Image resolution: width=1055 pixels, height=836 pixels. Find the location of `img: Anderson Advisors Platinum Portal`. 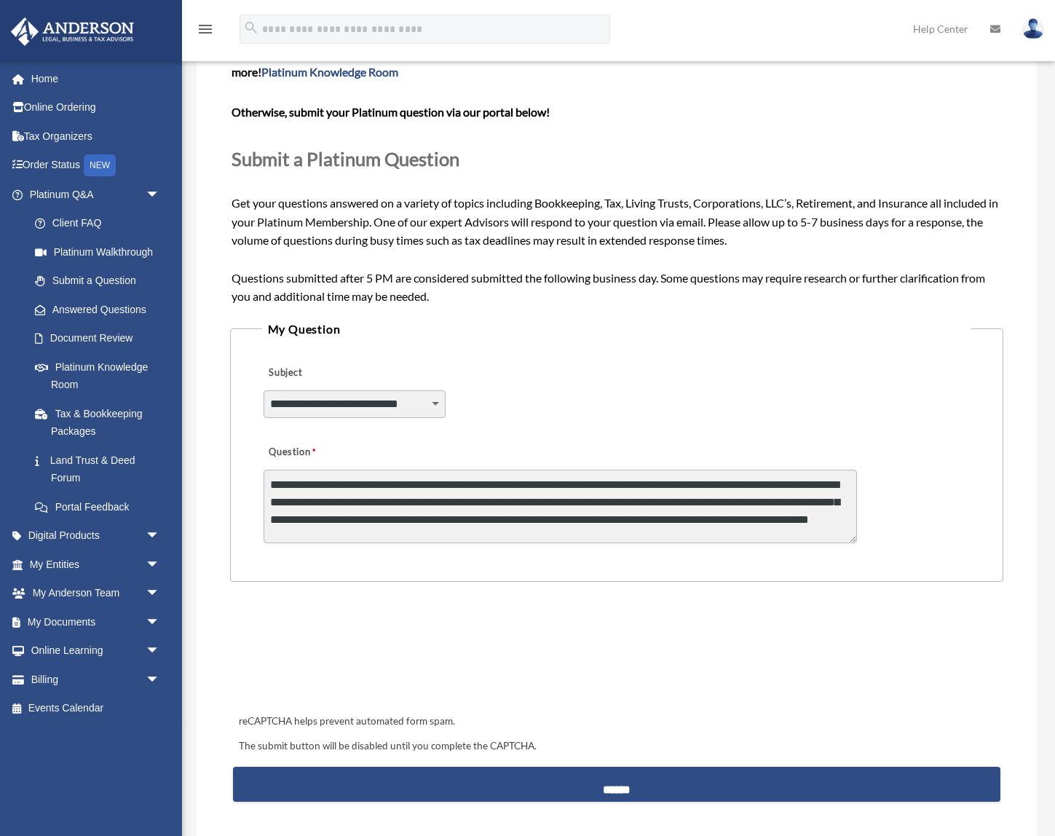

img: Anderson Advisors Platinum Portal is located at coordinates (72, 31).